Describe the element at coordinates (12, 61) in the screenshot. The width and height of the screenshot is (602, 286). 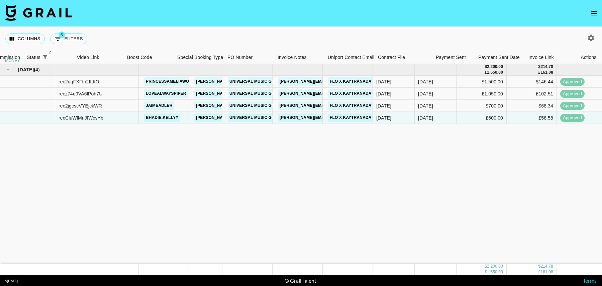
I see `div: money` at that location.